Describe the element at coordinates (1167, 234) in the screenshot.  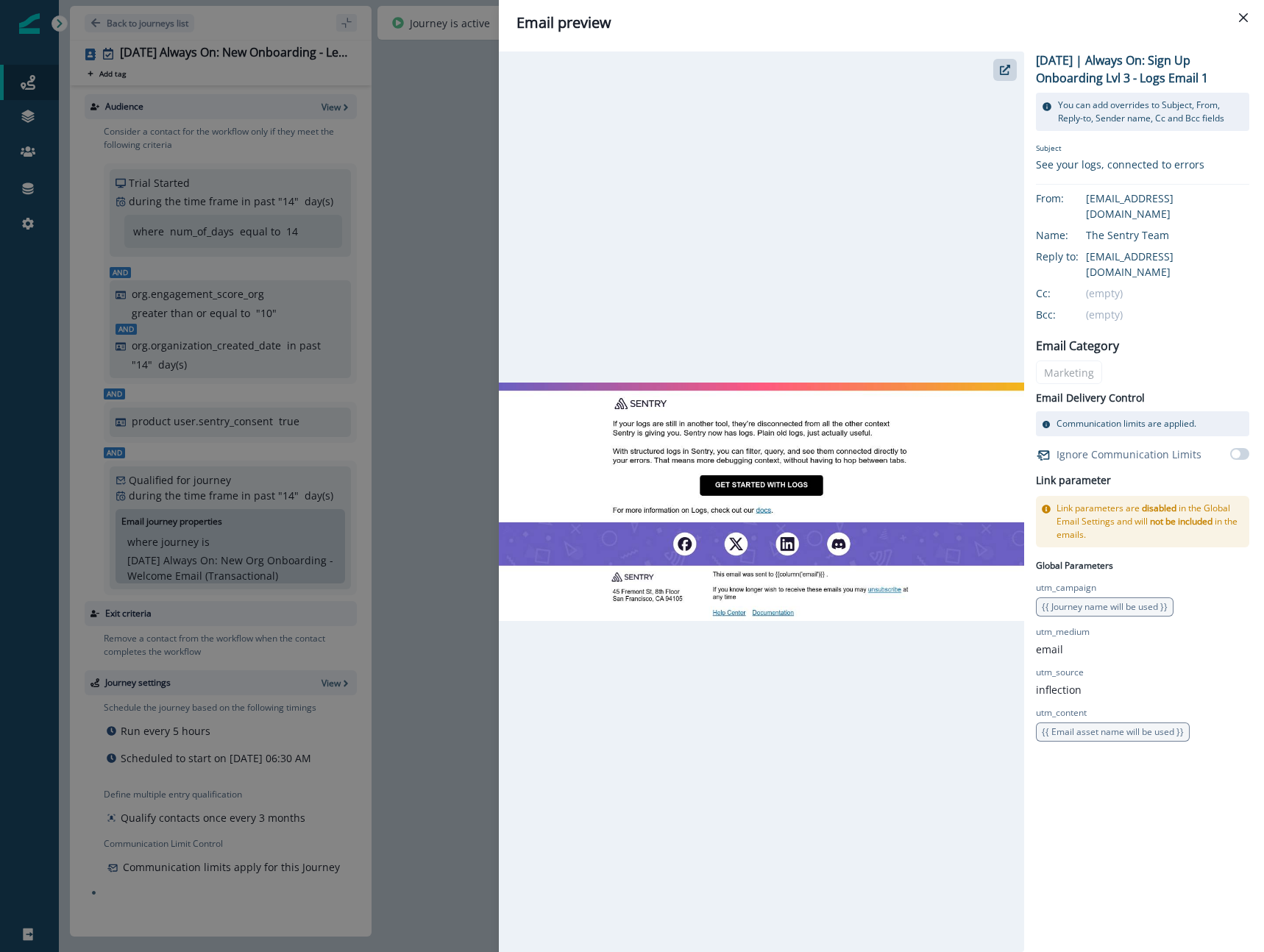
I see `div: The Sentry Team` at that location.